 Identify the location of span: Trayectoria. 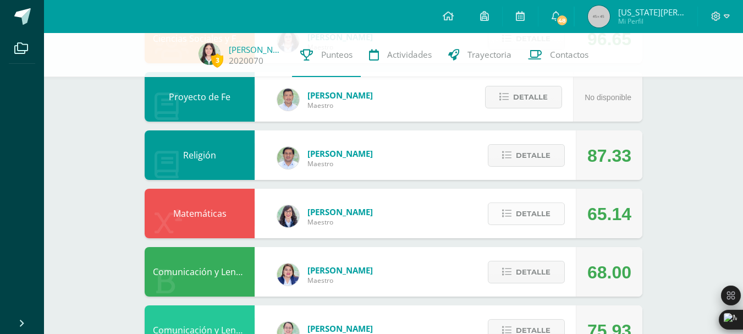
(490, 54).